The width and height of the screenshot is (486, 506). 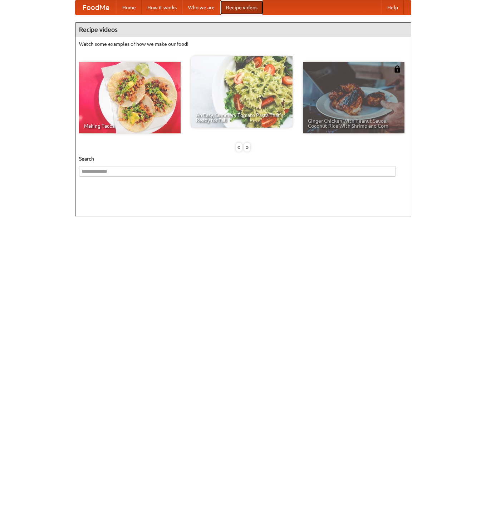 What do you see at coordinates (201, 8) in the screenshot?
I see `a: Who we are` at bounding box center [201, 8].